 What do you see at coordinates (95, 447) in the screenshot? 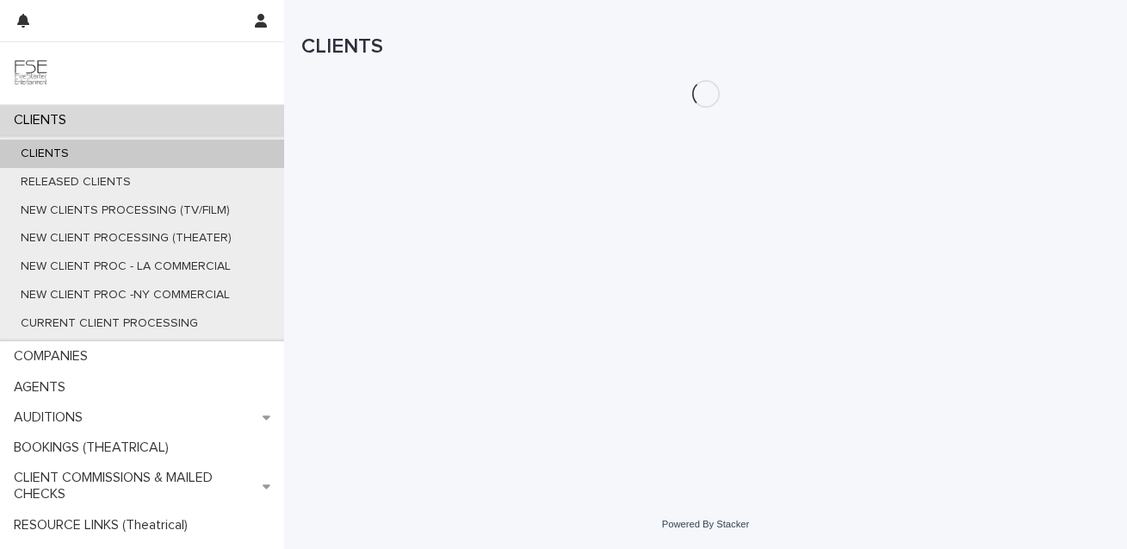
I see `p: BOOKINGS (THEATRICAL)` at bounding box center [95, 447].